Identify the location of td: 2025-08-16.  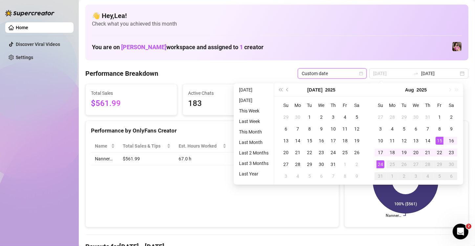
(451, 141).